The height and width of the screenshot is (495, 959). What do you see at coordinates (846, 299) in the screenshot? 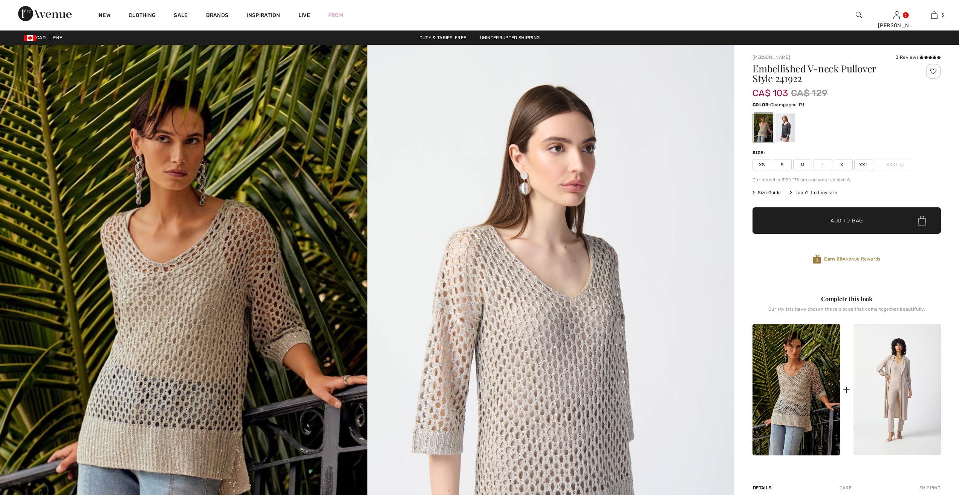
I see `div: Complete this look` at bounding box center [846, 299].